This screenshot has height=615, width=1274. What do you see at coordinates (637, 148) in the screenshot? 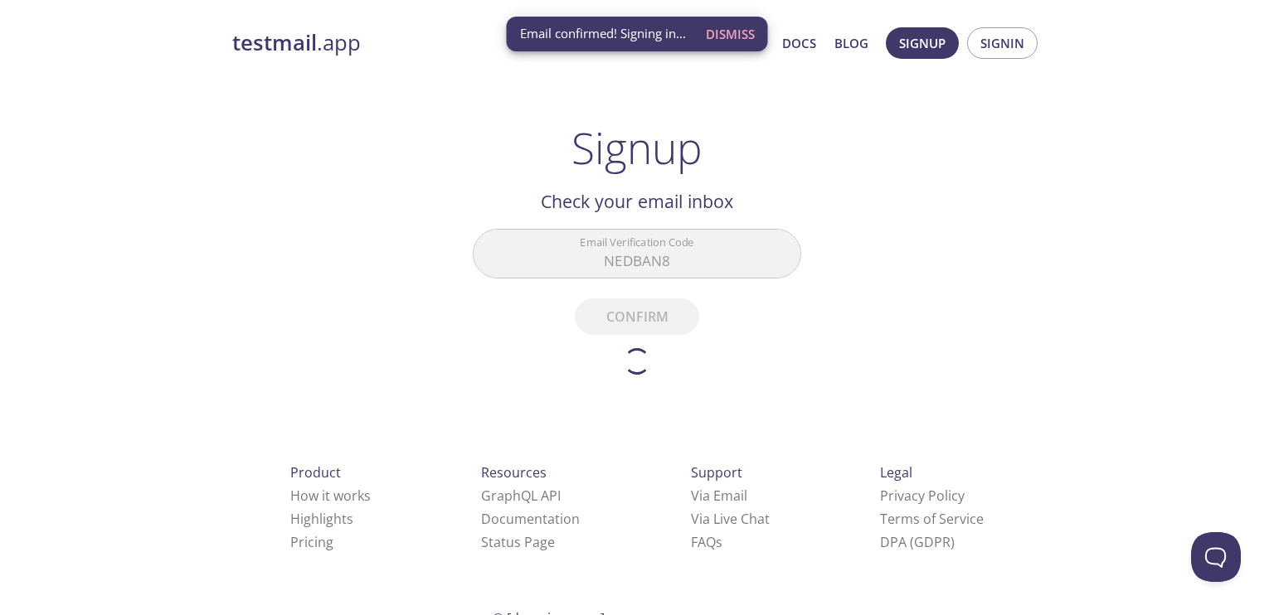
I see `h1: Signup` at bounding box center [637, 148].